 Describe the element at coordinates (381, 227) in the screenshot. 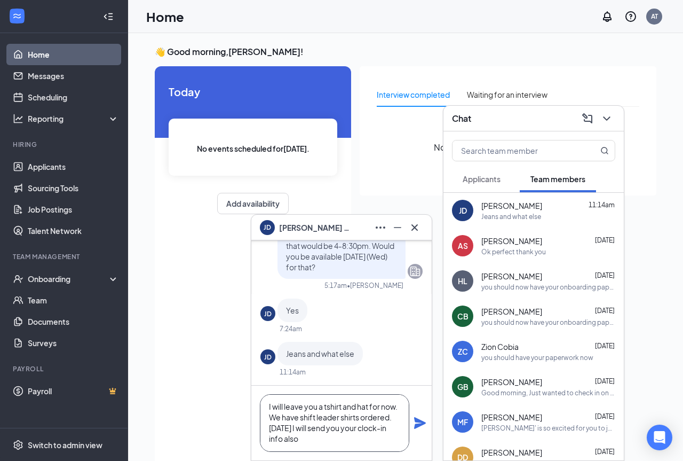

I see `svg: Ellipses` at that location.